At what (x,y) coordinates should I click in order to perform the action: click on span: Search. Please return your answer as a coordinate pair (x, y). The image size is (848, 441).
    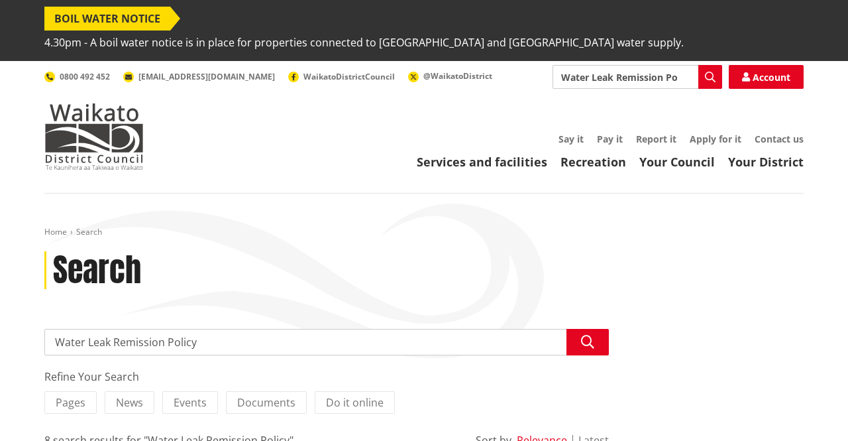
    Looking at the image, I should click on (89, 231).